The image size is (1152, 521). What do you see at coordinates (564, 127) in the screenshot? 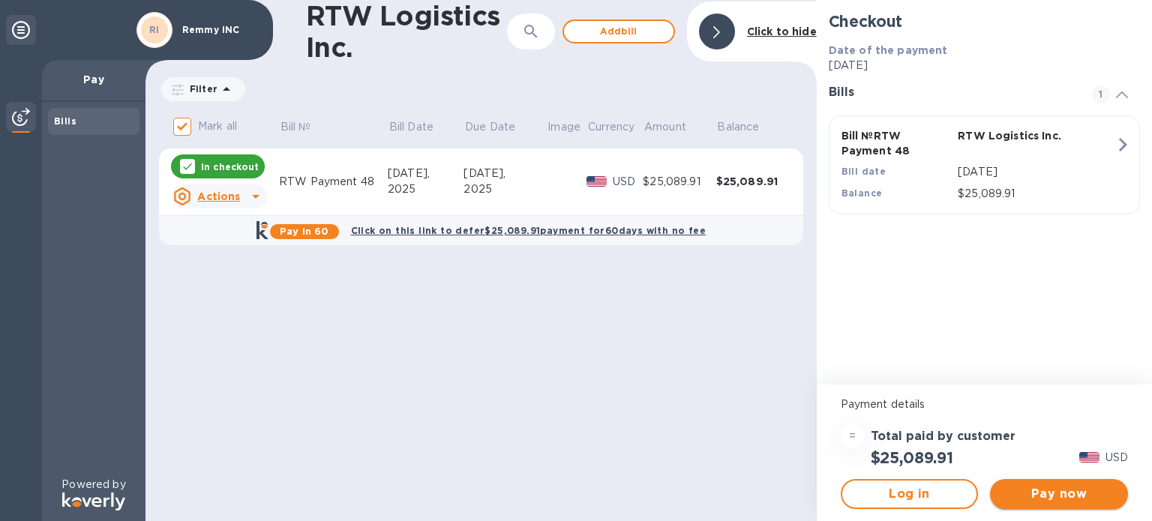
I see `p: Image` at bounding box center [564, 127].